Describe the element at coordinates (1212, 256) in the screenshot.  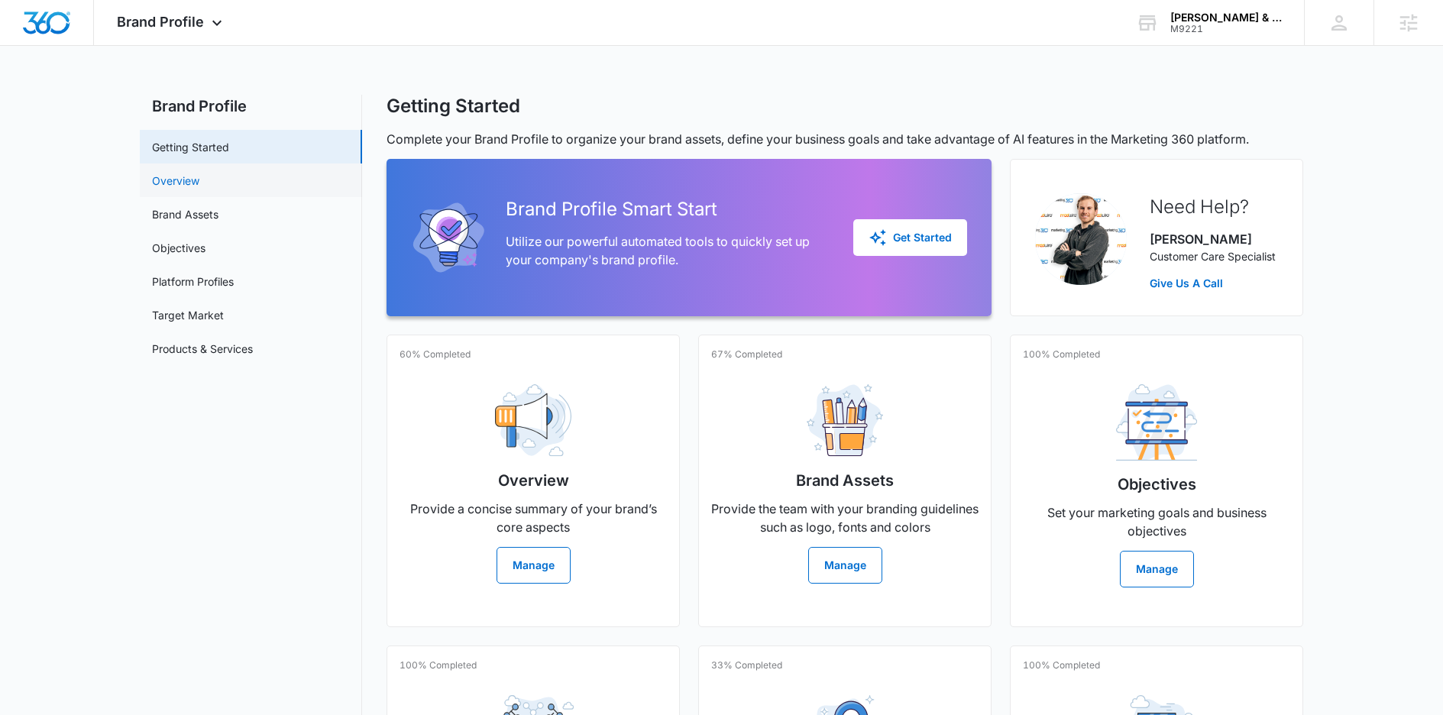
I see `p: Customer Care Specialist` at that location.